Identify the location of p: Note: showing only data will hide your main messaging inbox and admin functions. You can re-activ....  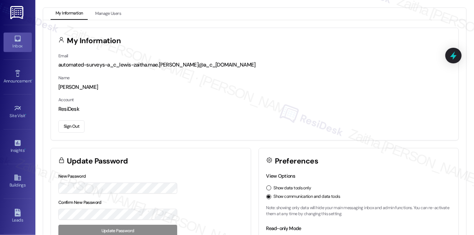
(359, 211).